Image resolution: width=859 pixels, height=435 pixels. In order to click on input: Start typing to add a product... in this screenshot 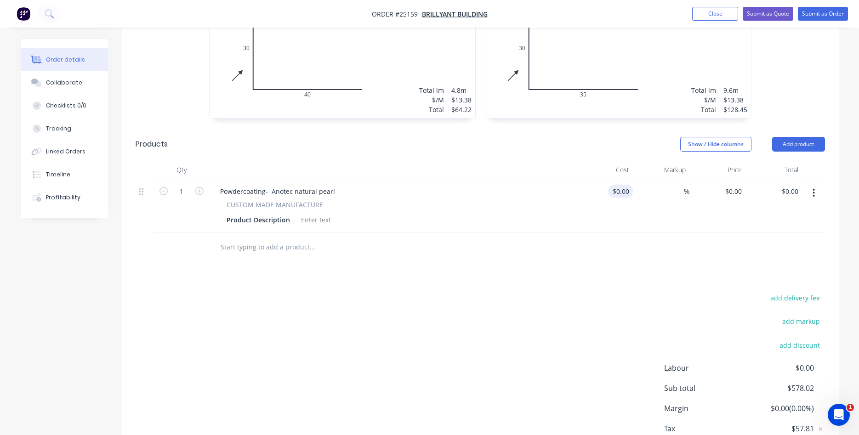, I will do `click(312, 247)`.